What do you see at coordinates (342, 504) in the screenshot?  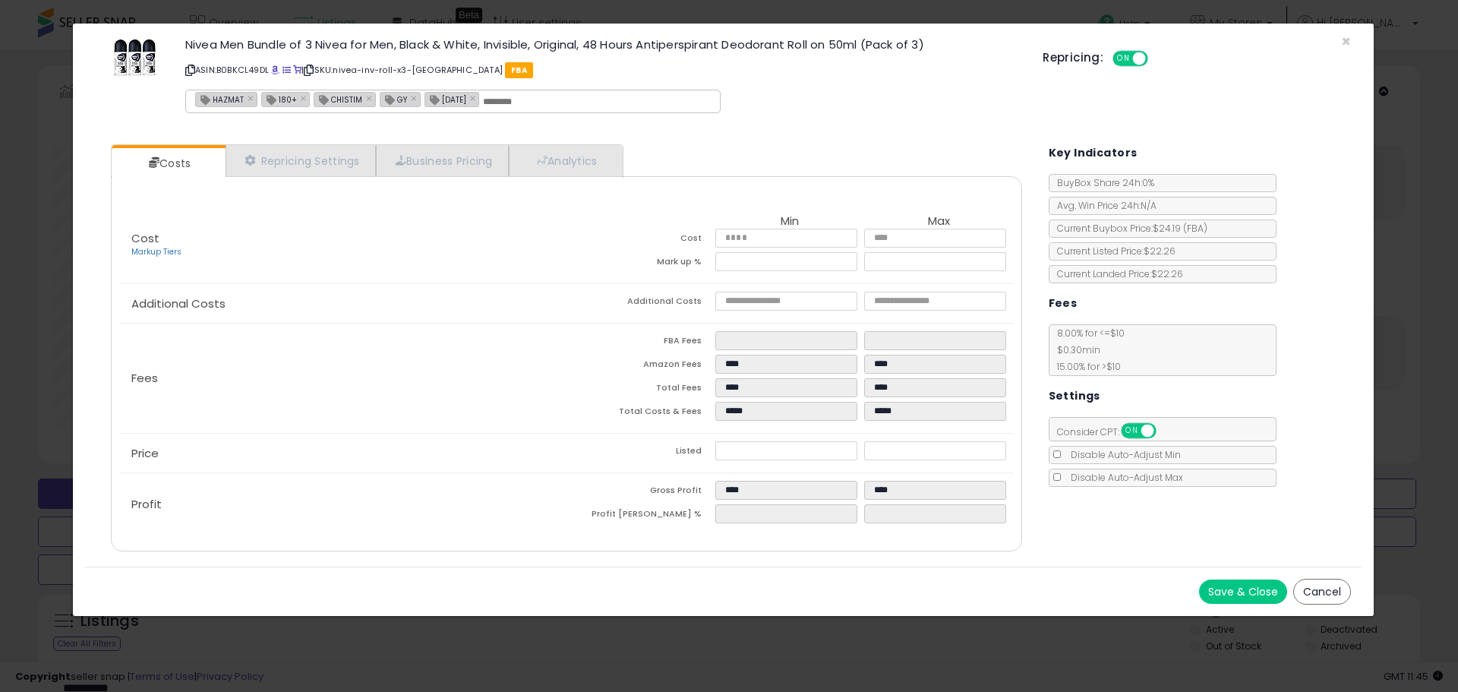 I see `p: Profit` at bounding box center [342, 504].